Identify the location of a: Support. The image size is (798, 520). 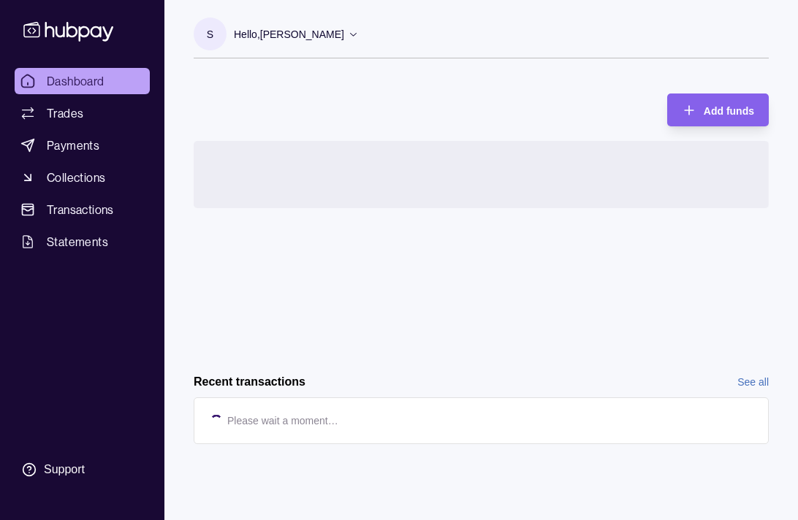
(82, 470).